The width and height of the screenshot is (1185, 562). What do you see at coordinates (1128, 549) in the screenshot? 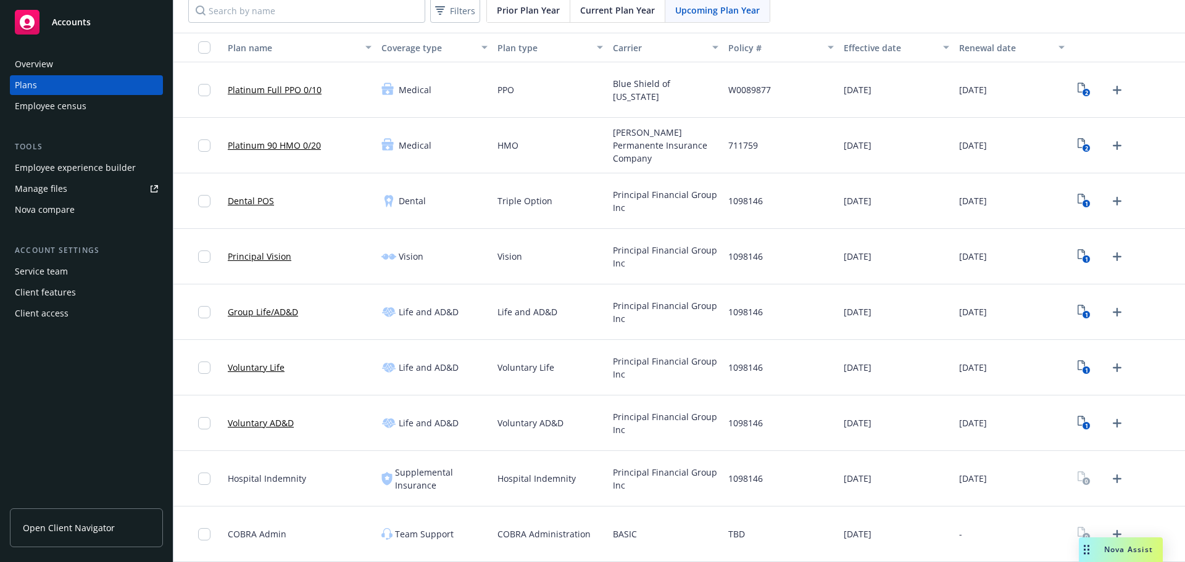
I see `span: Nova Assist` at bounding box center [1128, 549].